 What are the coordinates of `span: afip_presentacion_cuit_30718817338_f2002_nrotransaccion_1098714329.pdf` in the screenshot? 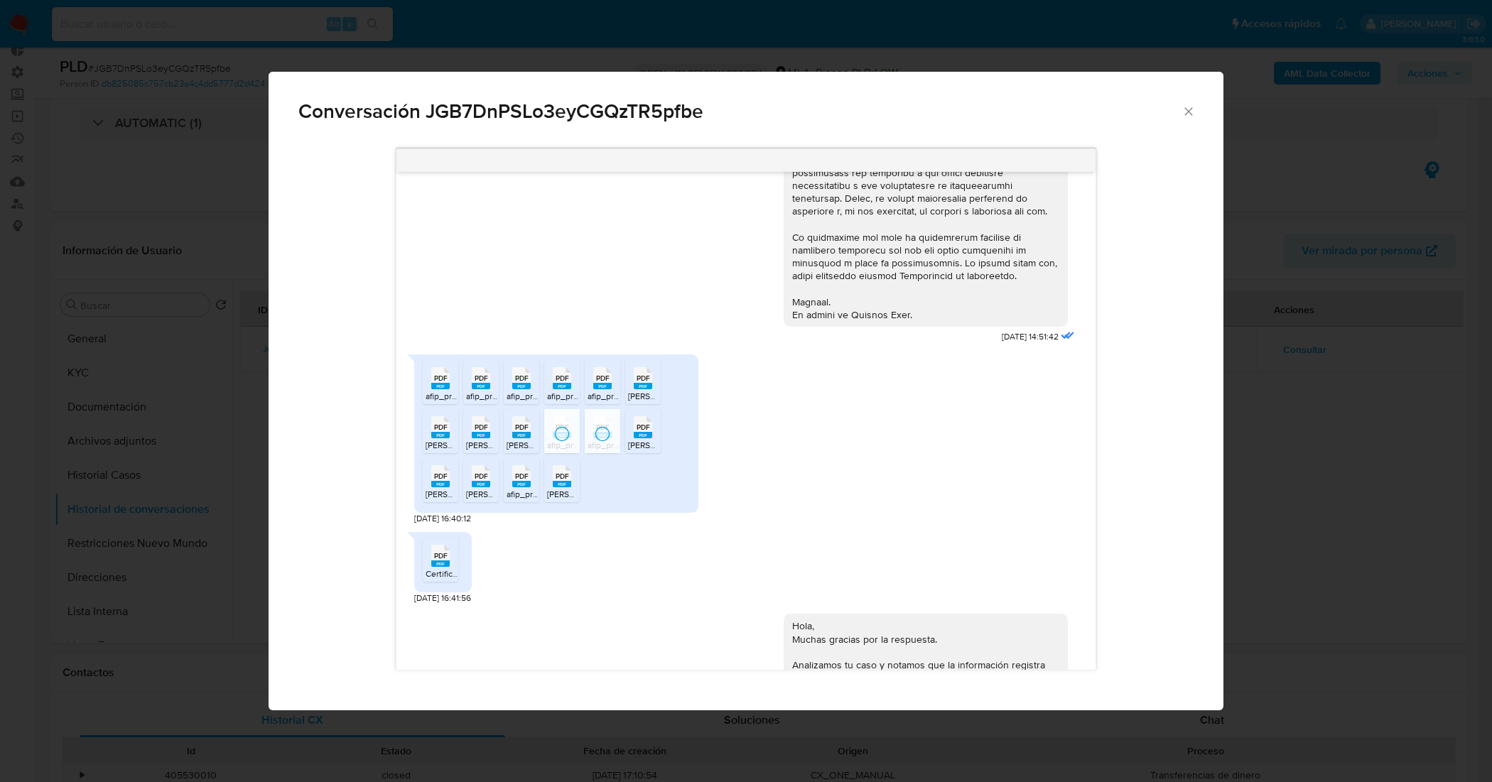 It's located at (694, 396).